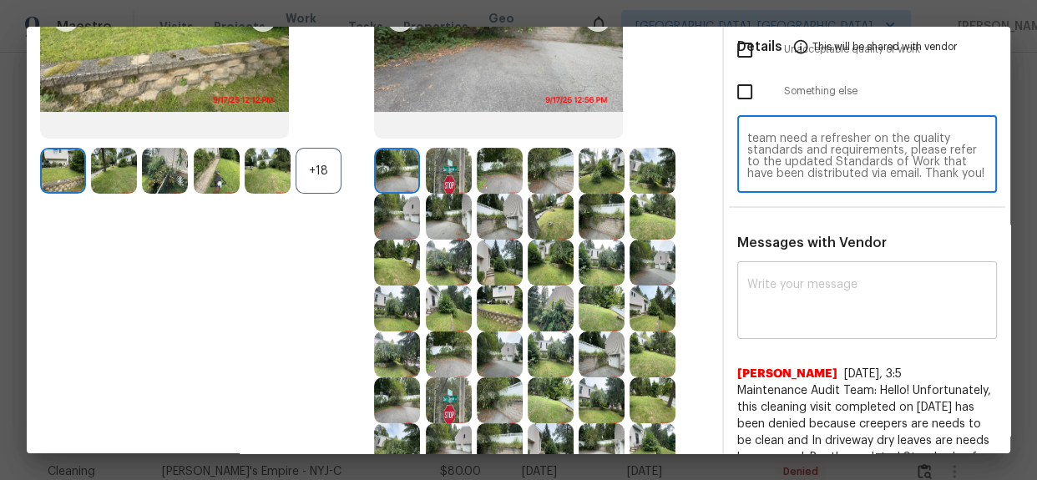  Describe the element at coordinates (867, 92) in the screenshot. I see `div: Something else` at that location.